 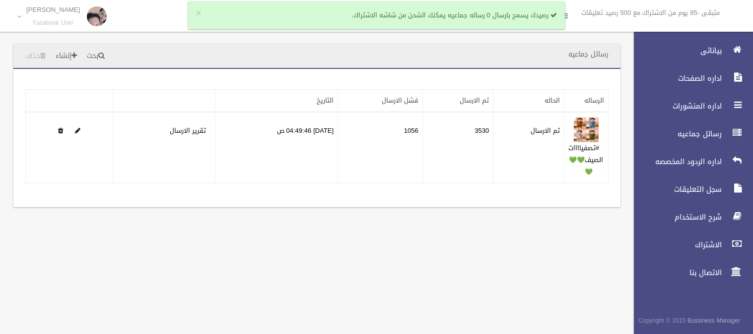 What do you see at coordinates (380, 148) in the screenshot?
I see `td: 1056` at bounding box center [380, 148].